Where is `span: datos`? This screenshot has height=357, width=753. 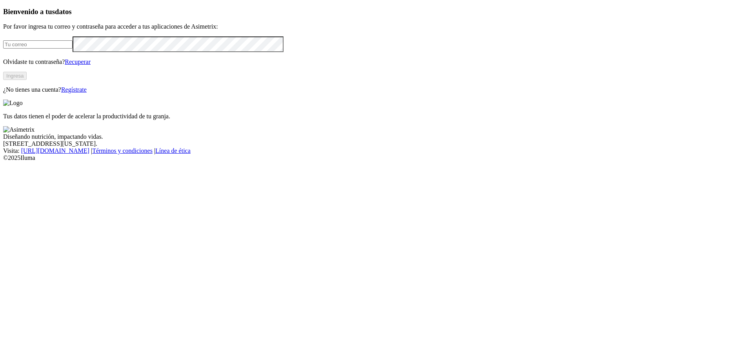
span: datos is located at coordinates (63, 11).